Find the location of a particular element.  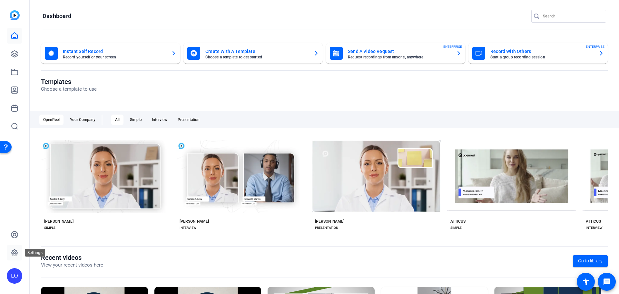

div: PRESENTATION is located at coordinates (327, 228).